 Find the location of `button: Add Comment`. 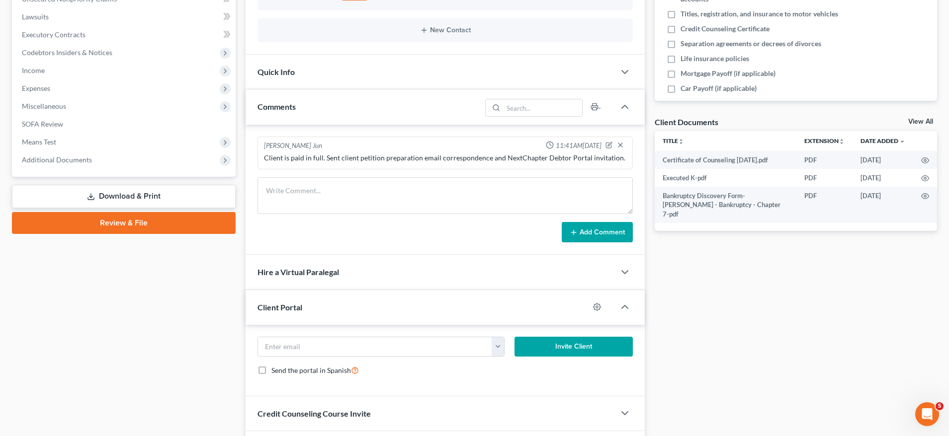

button: Add Comment is located at coordinates (597, 233).